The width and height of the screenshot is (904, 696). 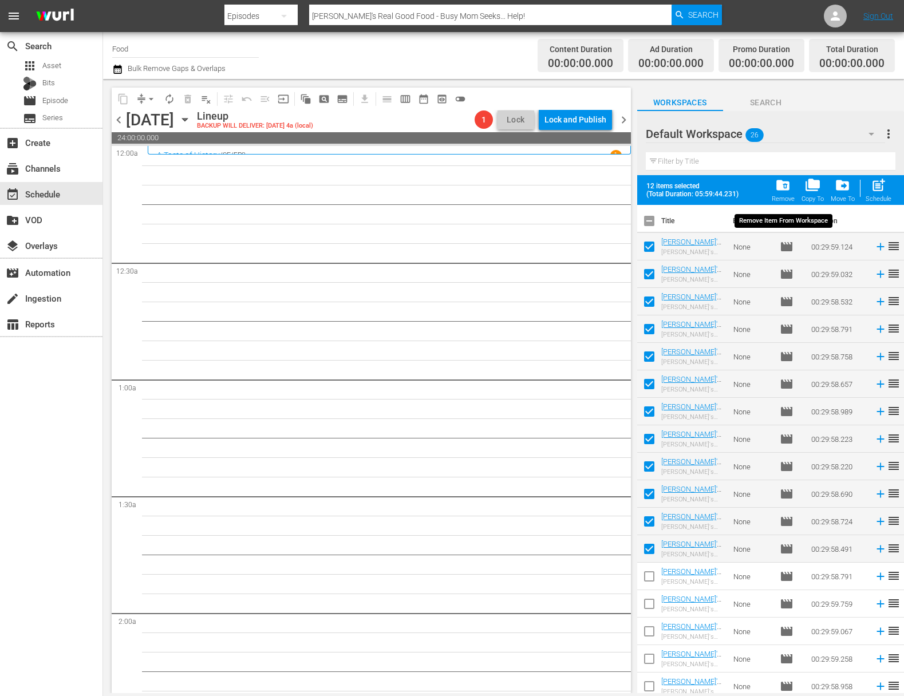 I want to click on div: Schedule, so click(x=878, y=199).